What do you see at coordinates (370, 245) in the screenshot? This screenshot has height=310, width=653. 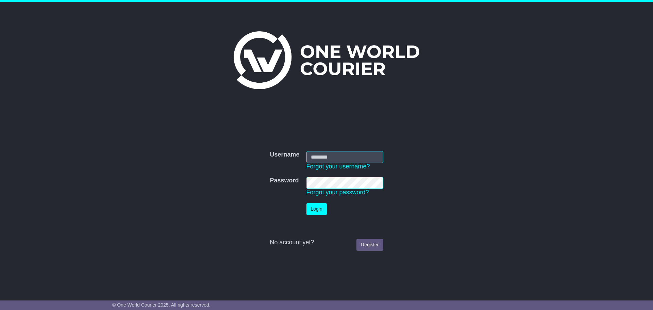 I see `a: Register` at bounding box center [370, 245].